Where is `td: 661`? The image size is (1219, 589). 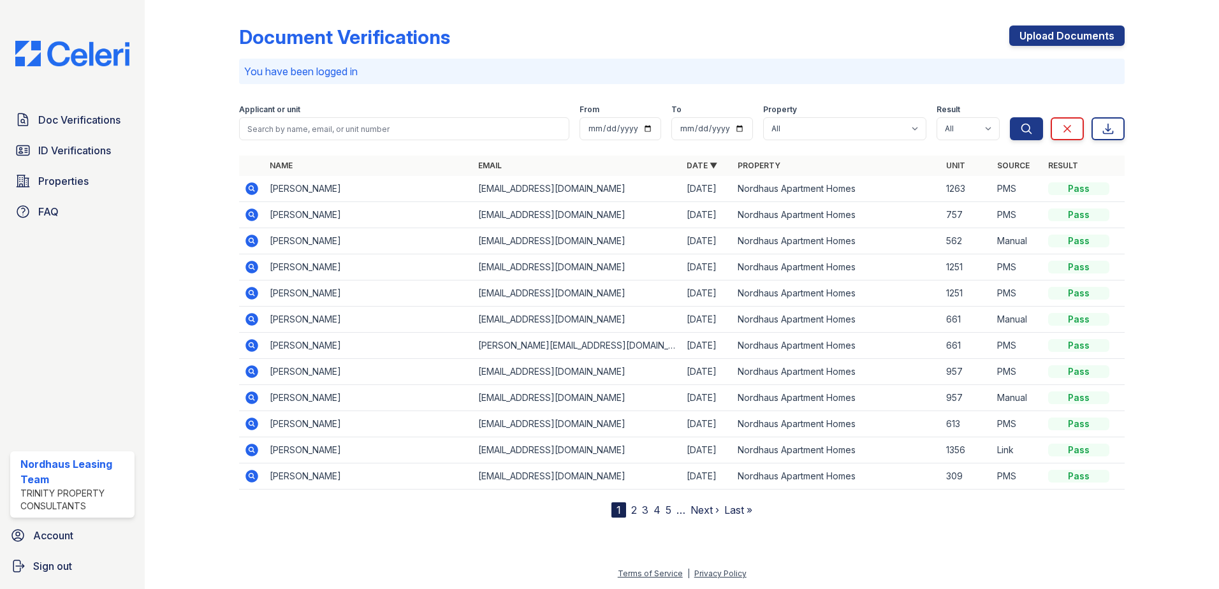 td: 661 is located at coordinates (967, 320).